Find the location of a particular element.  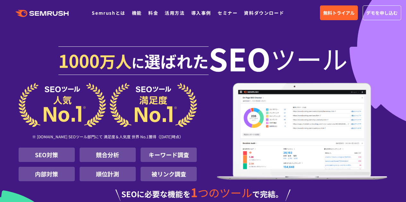

li: 内部対策 is located at coordinates (47, 174).